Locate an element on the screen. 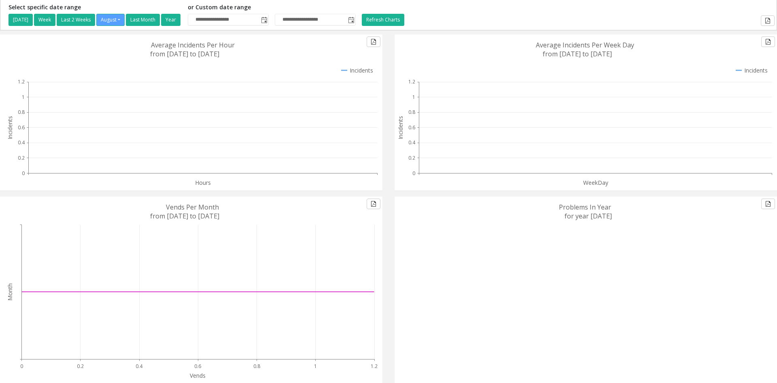  text: Vends is located at coordinates (198, 375).